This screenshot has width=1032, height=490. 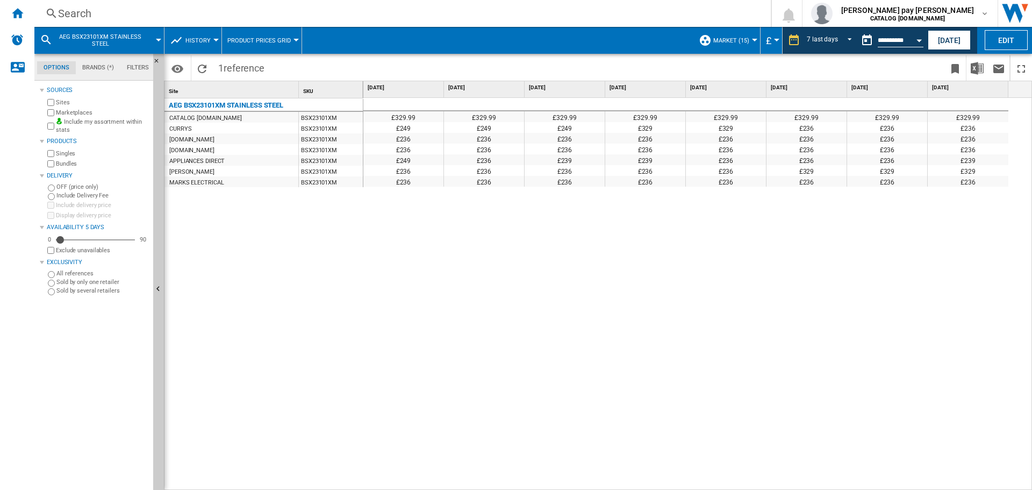 I want to click on div: 90, so click(x=143, y=239).